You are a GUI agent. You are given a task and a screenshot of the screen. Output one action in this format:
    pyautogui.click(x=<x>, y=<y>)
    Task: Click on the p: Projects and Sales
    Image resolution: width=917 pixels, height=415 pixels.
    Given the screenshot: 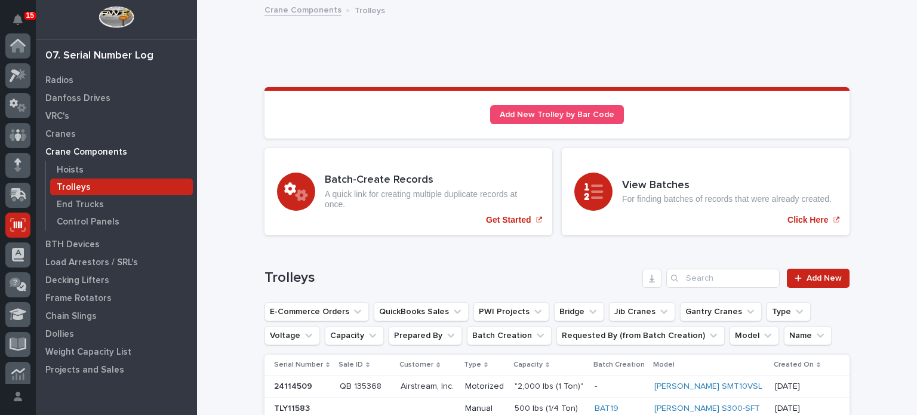 What is the action you would take?
    pyautogui.click(x=85, y=370)
    